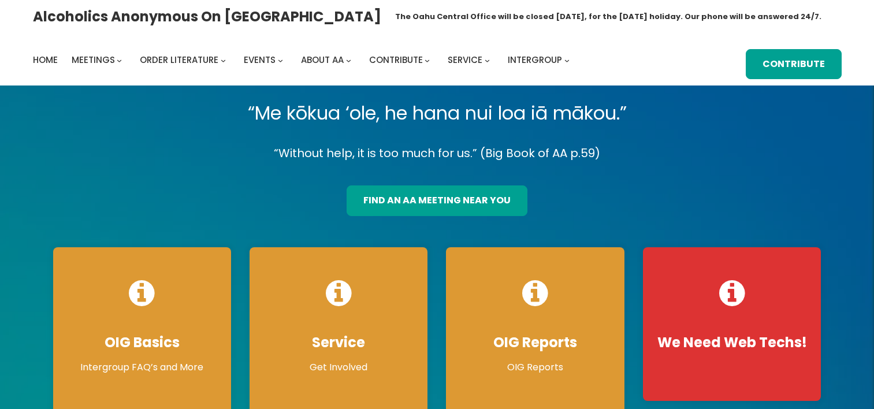  What do you see at coordinates (465, 59) in the screenshot?
I see `span: Service` at bounding box center [465, 59].